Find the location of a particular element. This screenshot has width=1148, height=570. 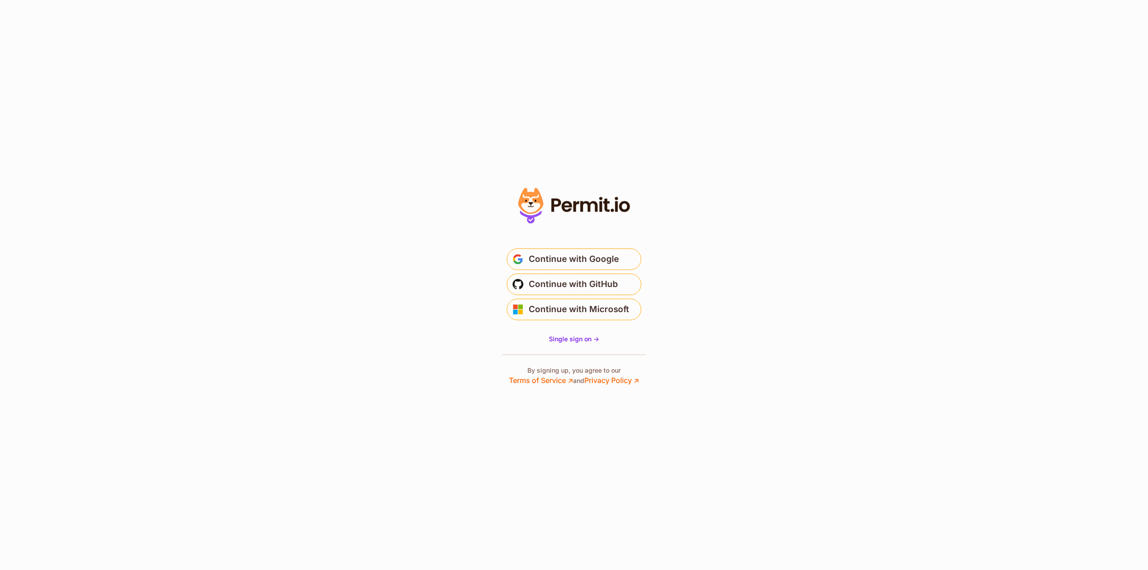

span: Continue with Microsoft is located at coordinates (579, 309).